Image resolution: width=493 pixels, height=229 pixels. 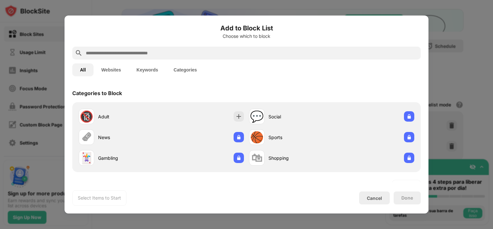 What do you see at coordinates (407, 198) in the screenshot?
I see `div: Done` at bounding box center [407, 198].